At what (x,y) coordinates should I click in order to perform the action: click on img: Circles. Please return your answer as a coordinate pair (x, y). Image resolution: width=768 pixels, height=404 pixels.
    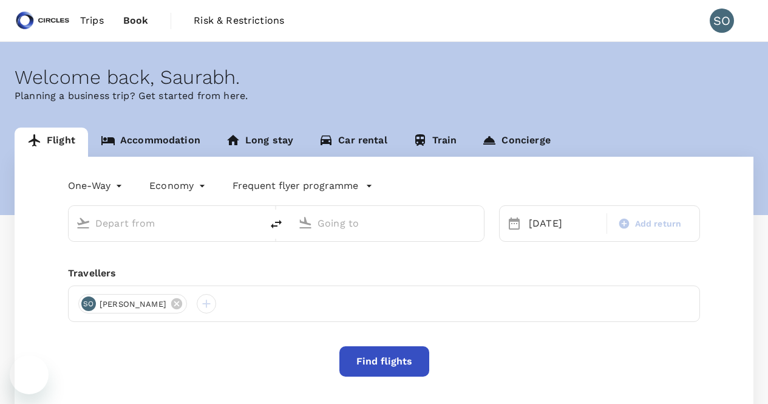
    Looking at the image, I should click on (42, 21).